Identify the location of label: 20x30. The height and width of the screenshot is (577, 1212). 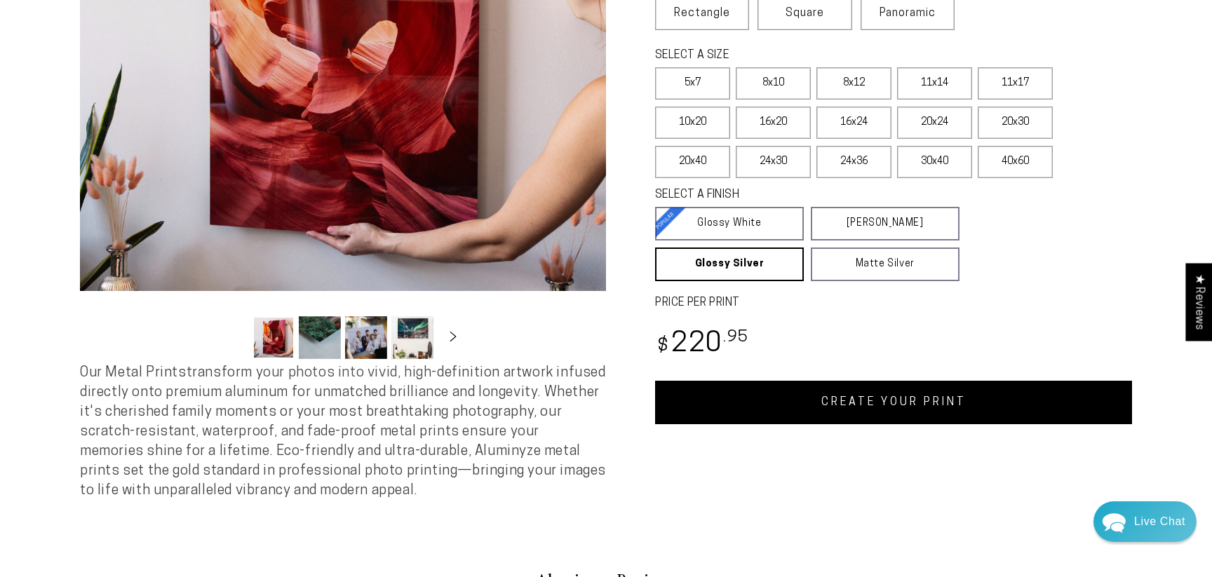
(1015, 123).